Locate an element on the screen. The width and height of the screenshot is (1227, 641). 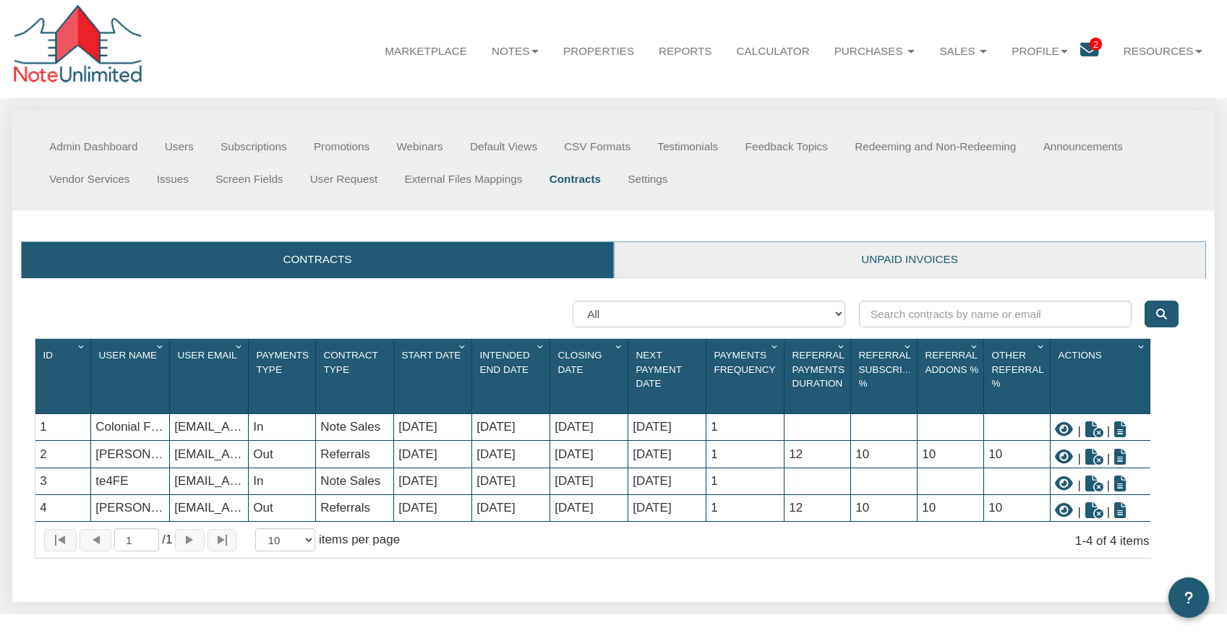
span: 2 is located at coordinates (1096, 44).